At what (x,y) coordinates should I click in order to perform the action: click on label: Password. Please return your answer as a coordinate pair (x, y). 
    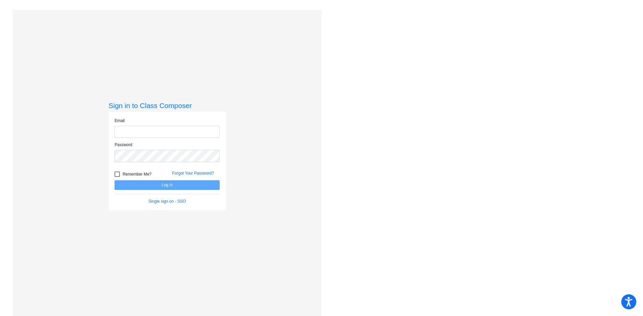
    Looking at the image, I should click on (123, 145).